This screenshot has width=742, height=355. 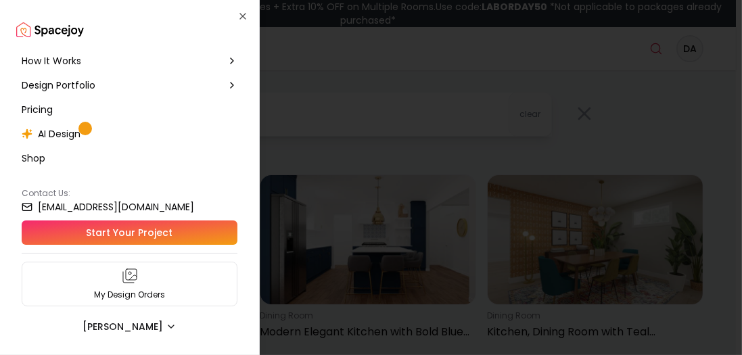 I want to click on span: AI Design, so click(x=59, y=134).